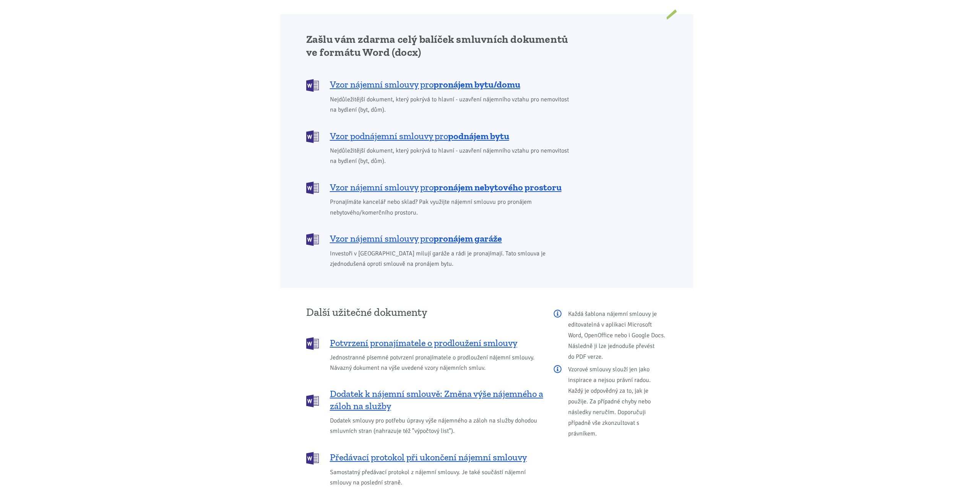  What do you see at coordinates (437, 400) in the screenshot?
I see `span: Dodatek k nájemní smlouvě: Změna výše nájemného a záloh na služby` at bounding box center [437, 400].